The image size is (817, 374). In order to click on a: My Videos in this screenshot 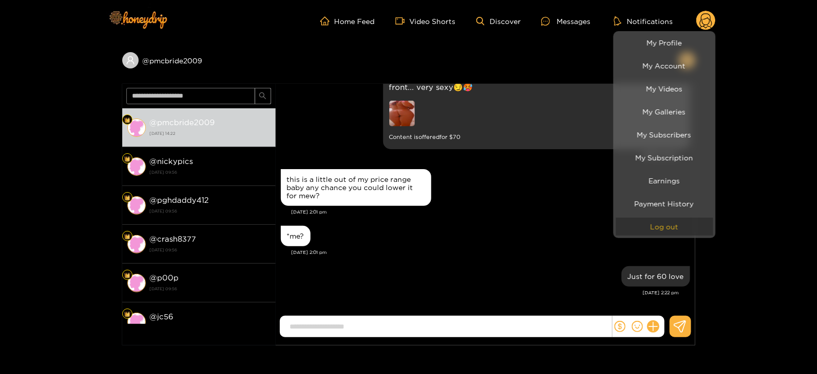, I will do `click(664, 88)`.